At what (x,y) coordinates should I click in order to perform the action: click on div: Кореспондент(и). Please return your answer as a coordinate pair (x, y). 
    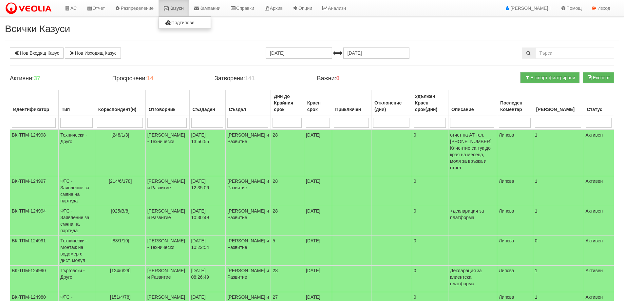
    Looking at the image, I should click on (120, 109).